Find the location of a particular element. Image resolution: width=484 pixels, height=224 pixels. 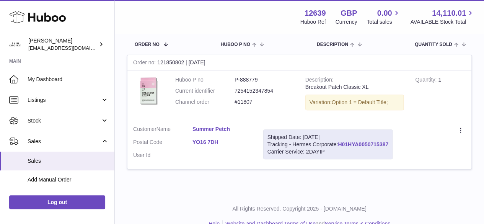

span: Total sales is located at coordinates (384, 22).